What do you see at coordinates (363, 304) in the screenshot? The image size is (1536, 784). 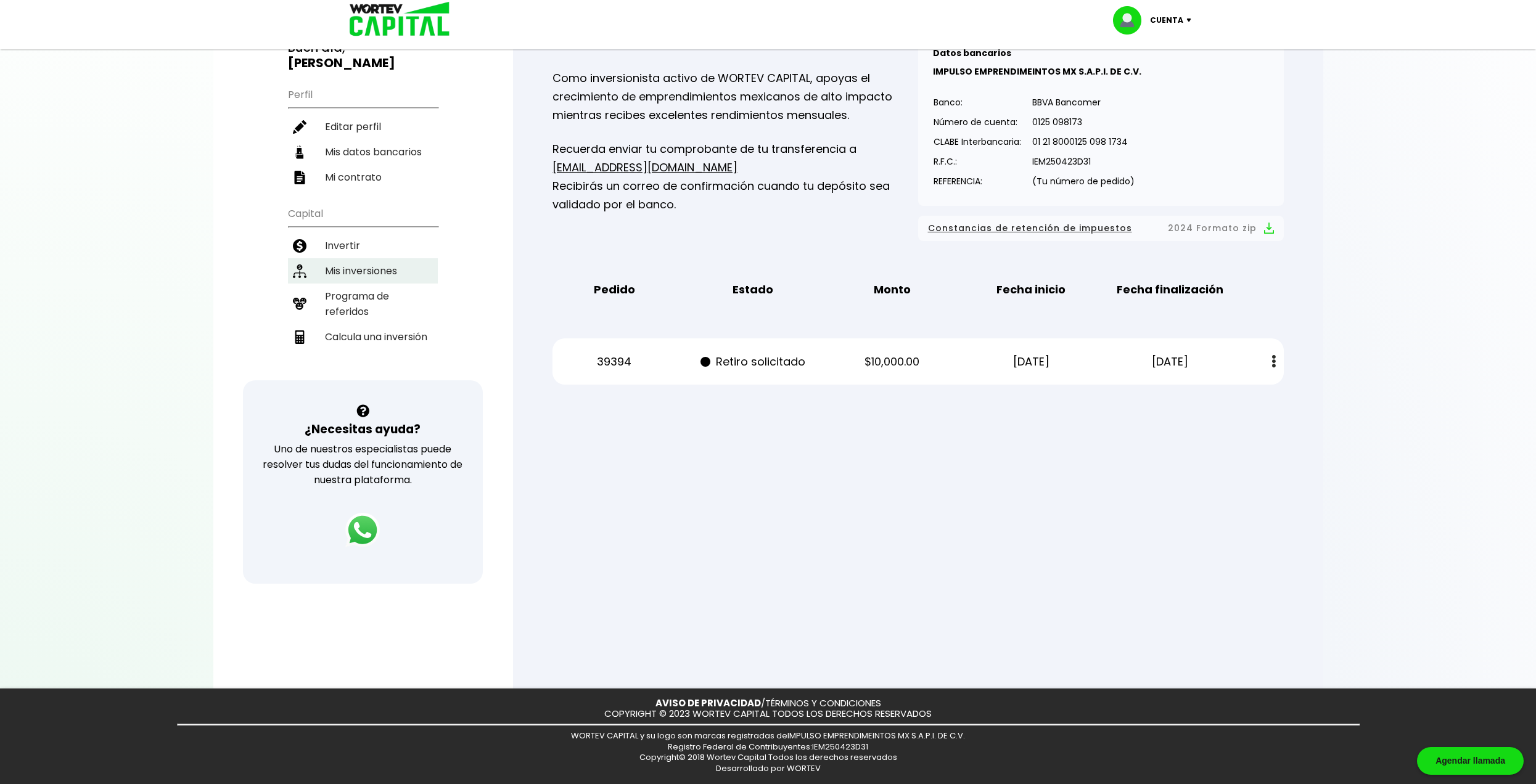 I see `a: Programa de referidos` at bounding box center [363, 304].